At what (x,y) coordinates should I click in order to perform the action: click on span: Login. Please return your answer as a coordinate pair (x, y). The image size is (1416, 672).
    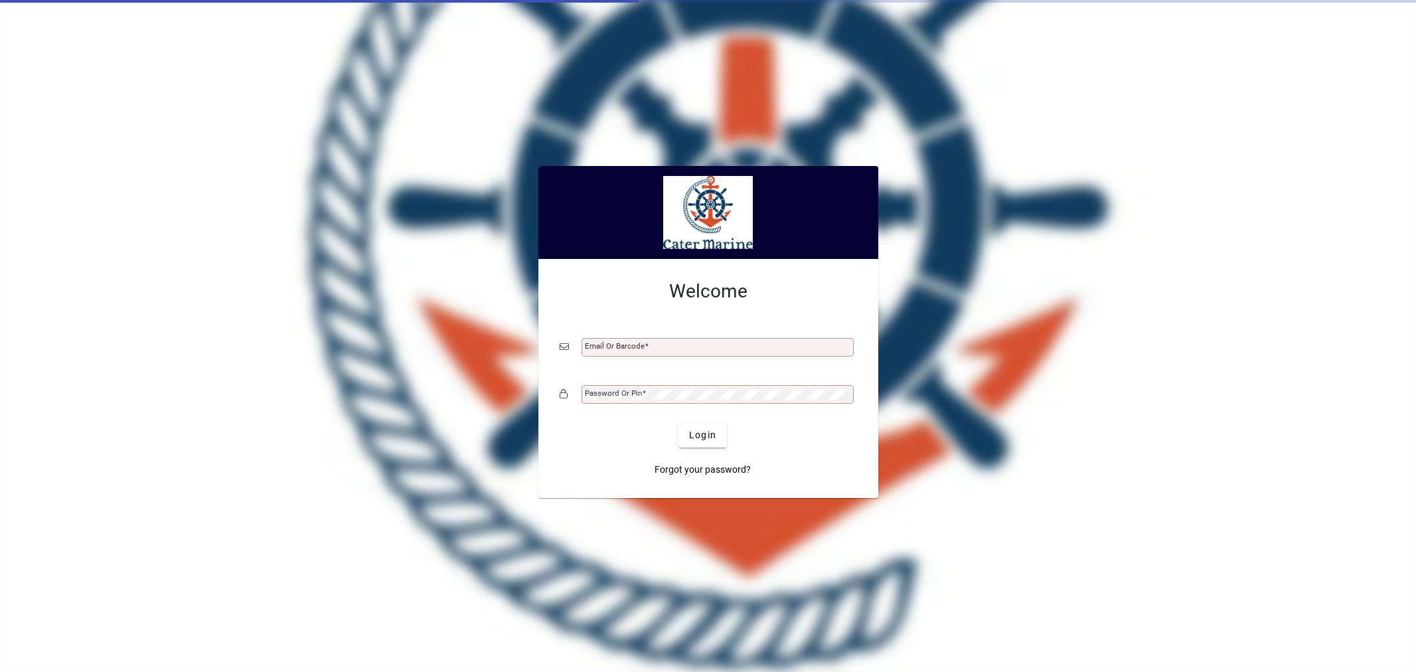
    Looking at the image, I should click on (702, 435).